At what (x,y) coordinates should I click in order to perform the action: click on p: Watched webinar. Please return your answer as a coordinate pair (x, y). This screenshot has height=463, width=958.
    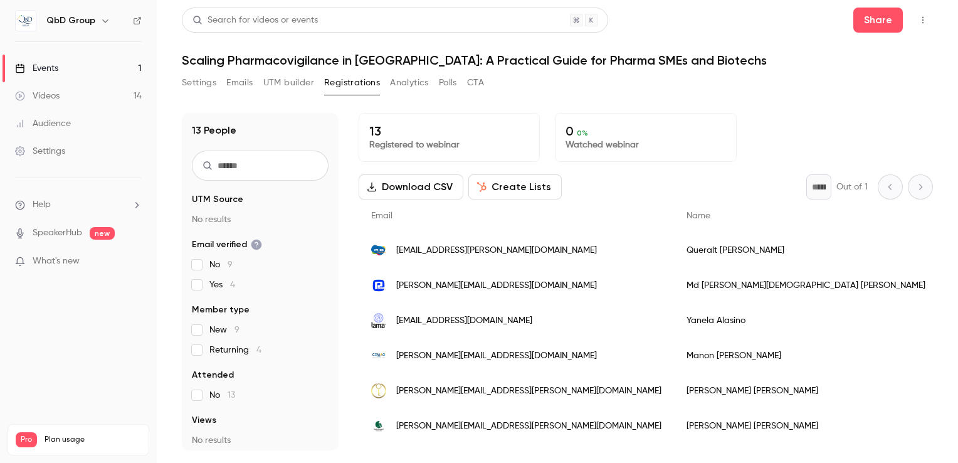
    Looking at the image, I should click on (645, 145).